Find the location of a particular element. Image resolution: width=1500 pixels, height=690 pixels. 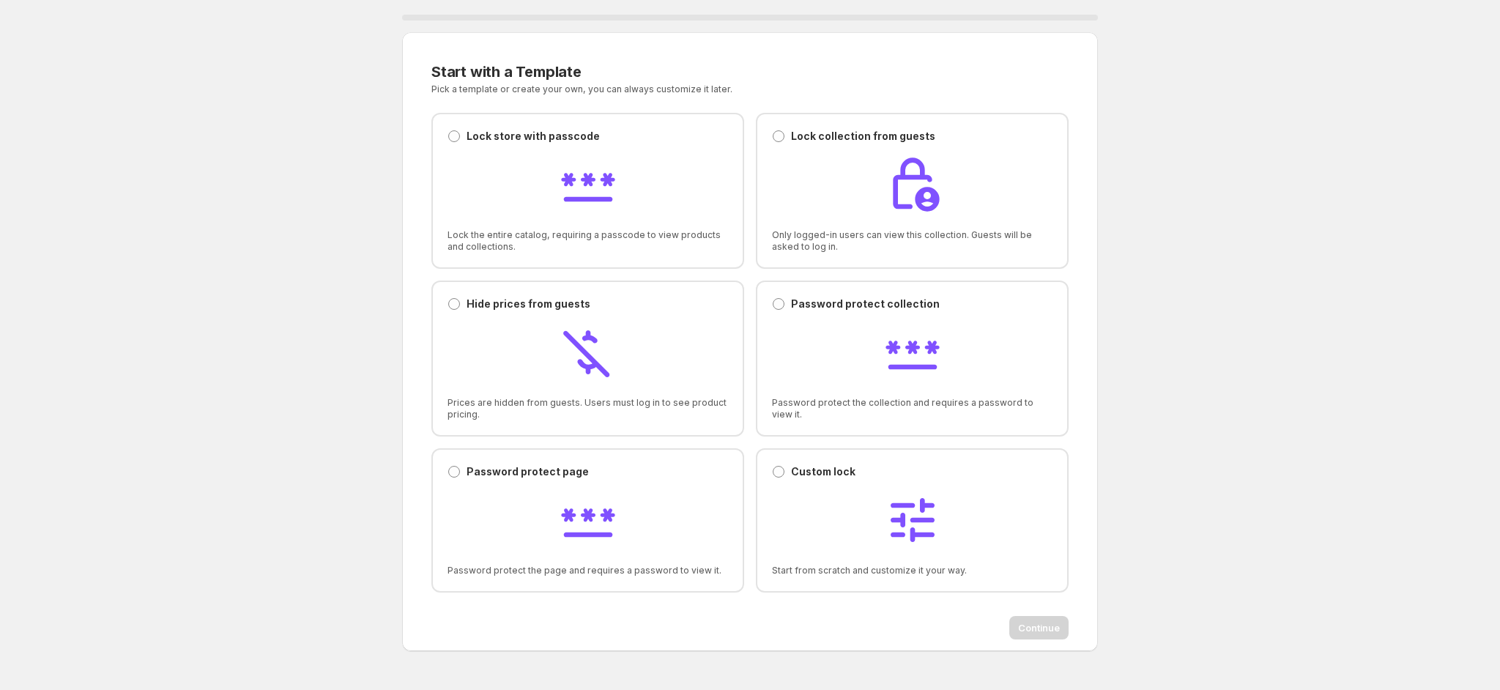

img: Lock store with passcode is located at coordinates (588, 185).